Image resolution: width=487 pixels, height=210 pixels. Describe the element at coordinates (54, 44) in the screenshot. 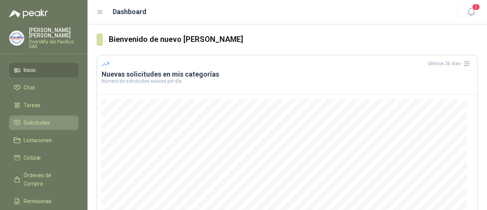

I see `p: DistriAlfa del Pacifico SAS` at that location.